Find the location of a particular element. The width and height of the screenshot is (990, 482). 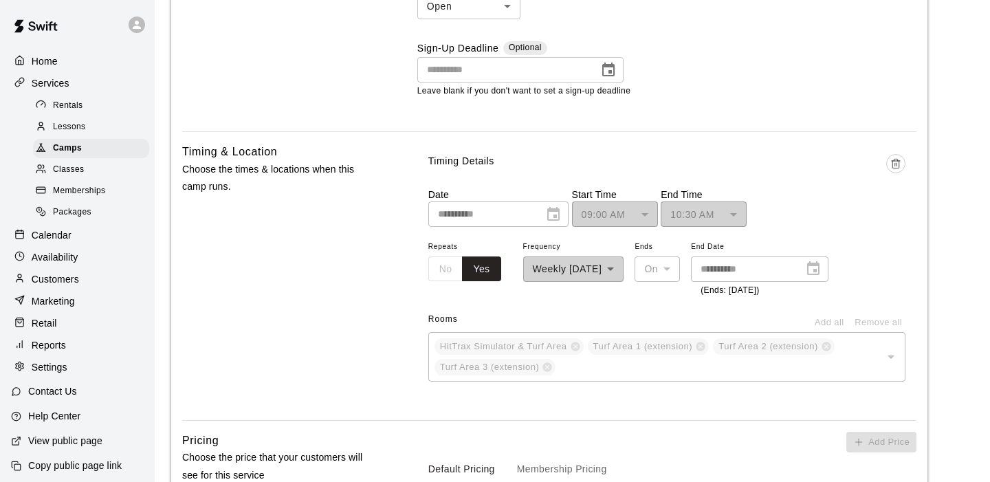

a: Calendar is located at coordinates (77, 235).